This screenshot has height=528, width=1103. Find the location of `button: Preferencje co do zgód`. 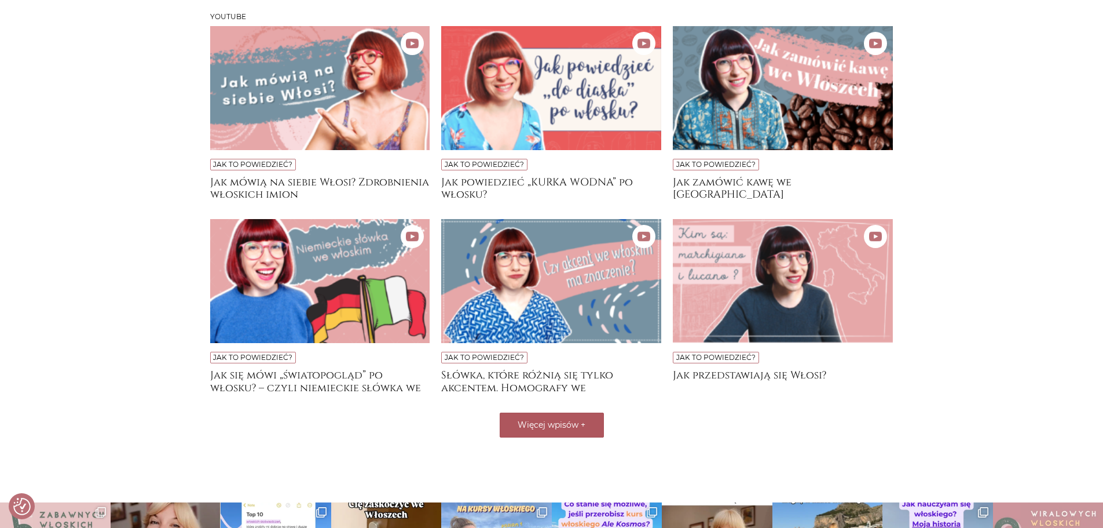

button: Preferencje co do zgód is located at coordinates (22, 506).